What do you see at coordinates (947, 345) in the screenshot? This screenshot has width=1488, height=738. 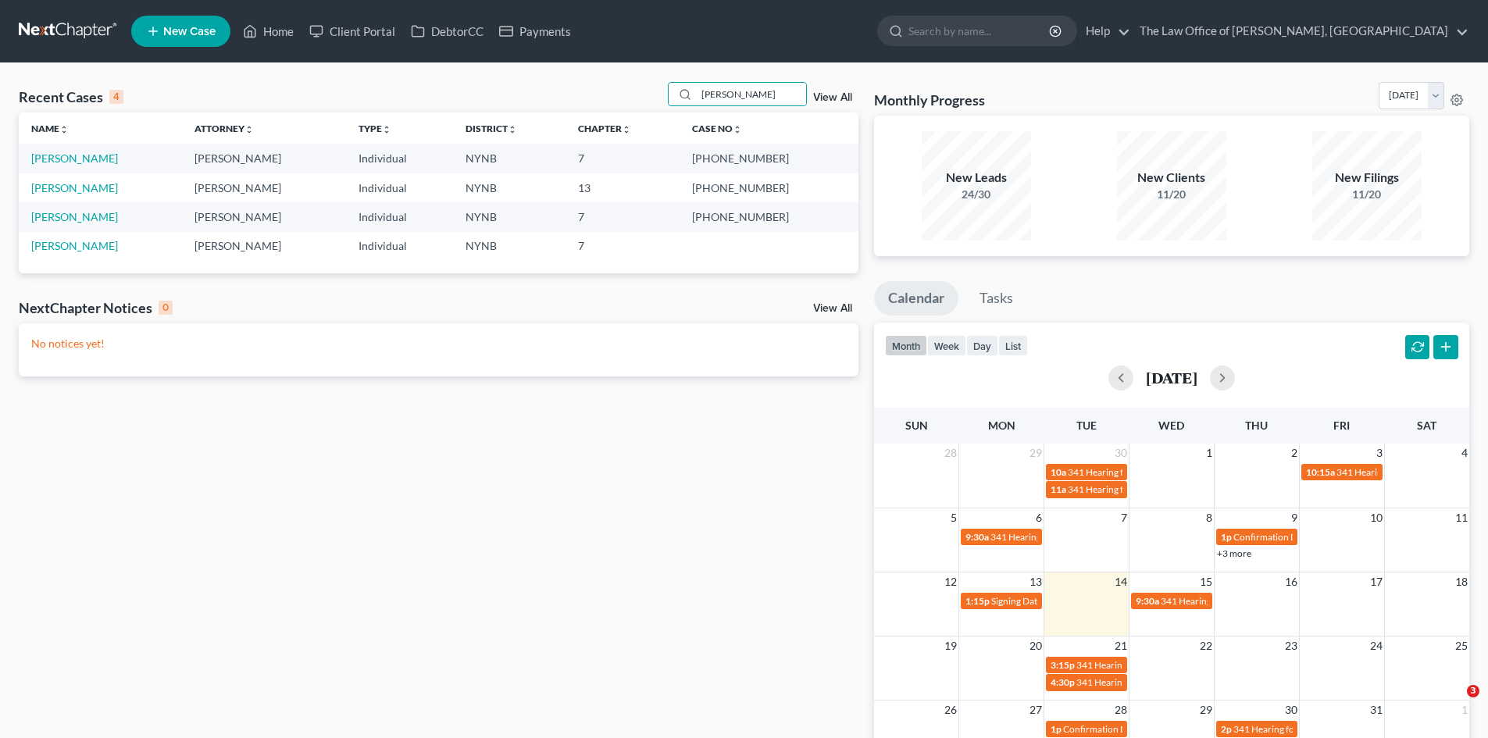 I see `button: week` at bounding box center [947, 345].